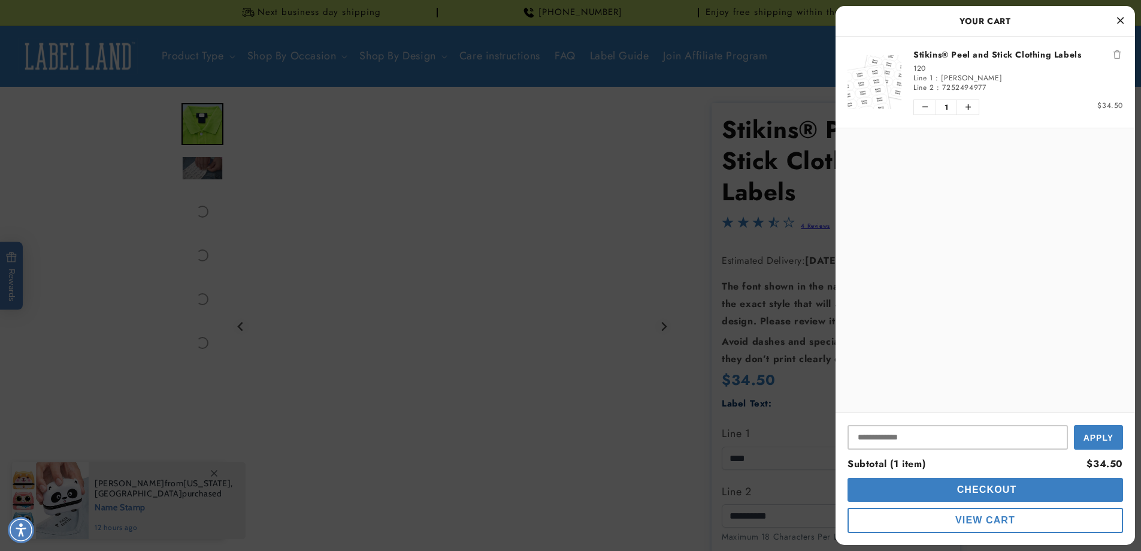 The width and height of the screenshot is (1141, 551). What do you see at coordinates (958, 437) in the screenshot?
I see `input: Input Discount` at bounding box center [958, 437].